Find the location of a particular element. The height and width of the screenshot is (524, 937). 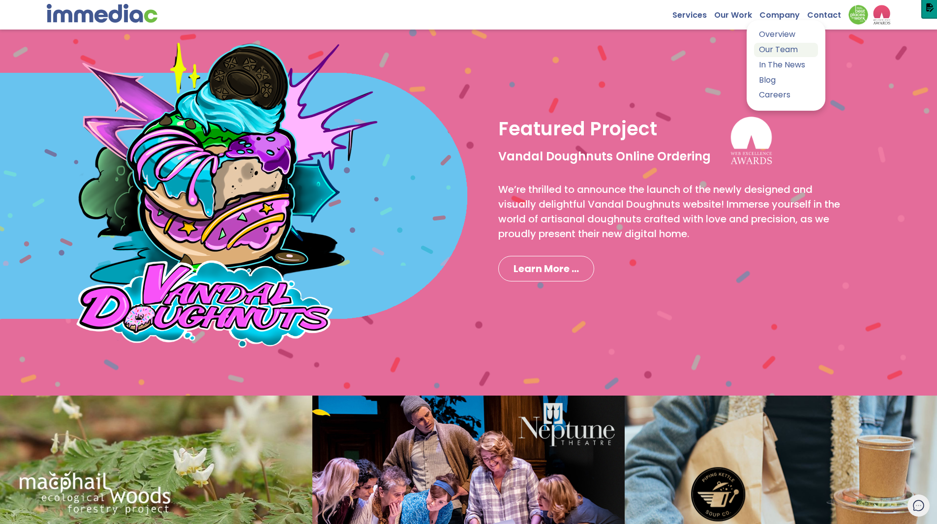

span: We’re thrilled to announce the launch of the newly designed and visually delightful Vandal Doughn... is located at coordinates (669, 212).